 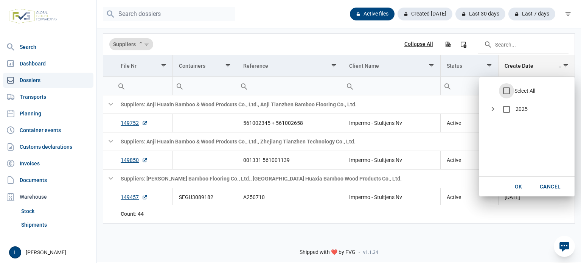 I want to click on input: Search dossiers, so click(x=169, y=14).